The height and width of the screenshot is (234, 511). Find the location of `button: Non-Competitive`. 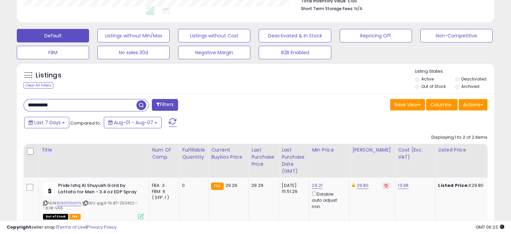

button: Non-Competitive is located at coordinates (456, 36).